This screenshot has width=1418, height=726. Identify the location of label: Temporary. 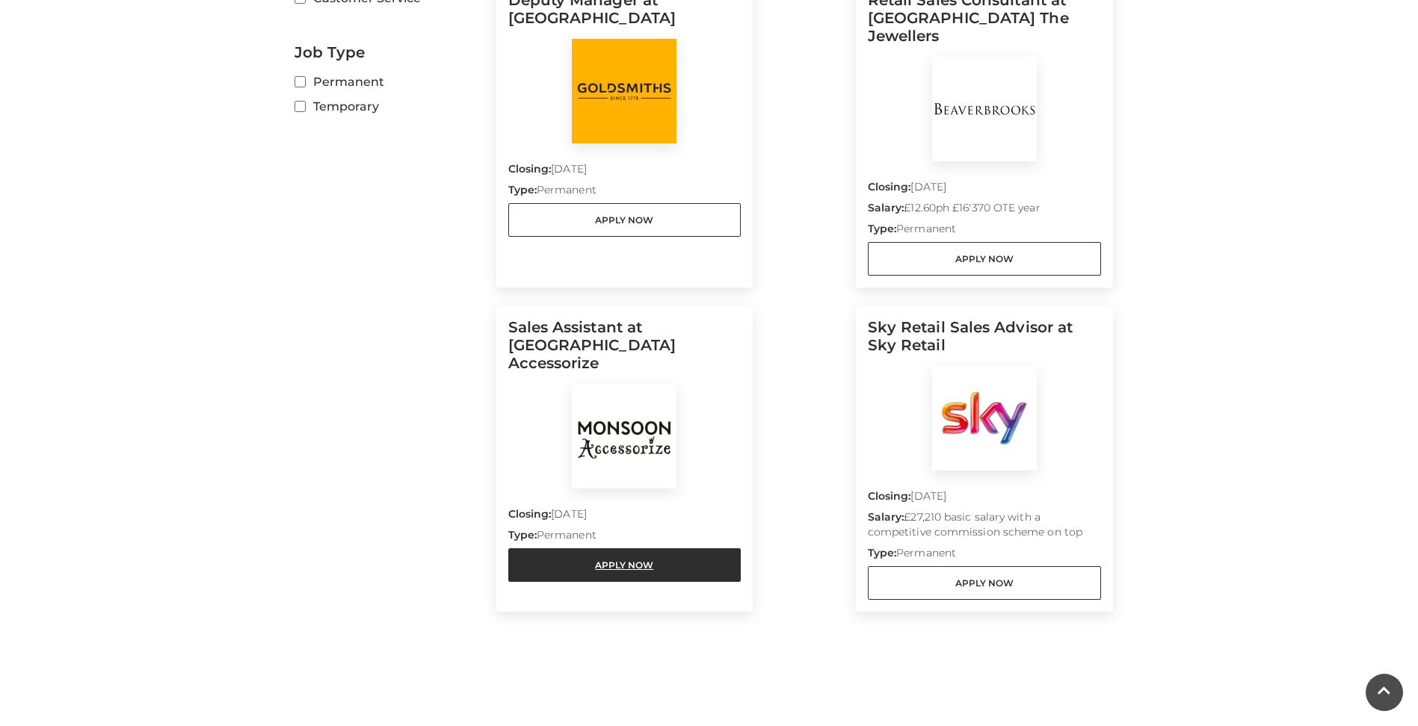
(389, 106).